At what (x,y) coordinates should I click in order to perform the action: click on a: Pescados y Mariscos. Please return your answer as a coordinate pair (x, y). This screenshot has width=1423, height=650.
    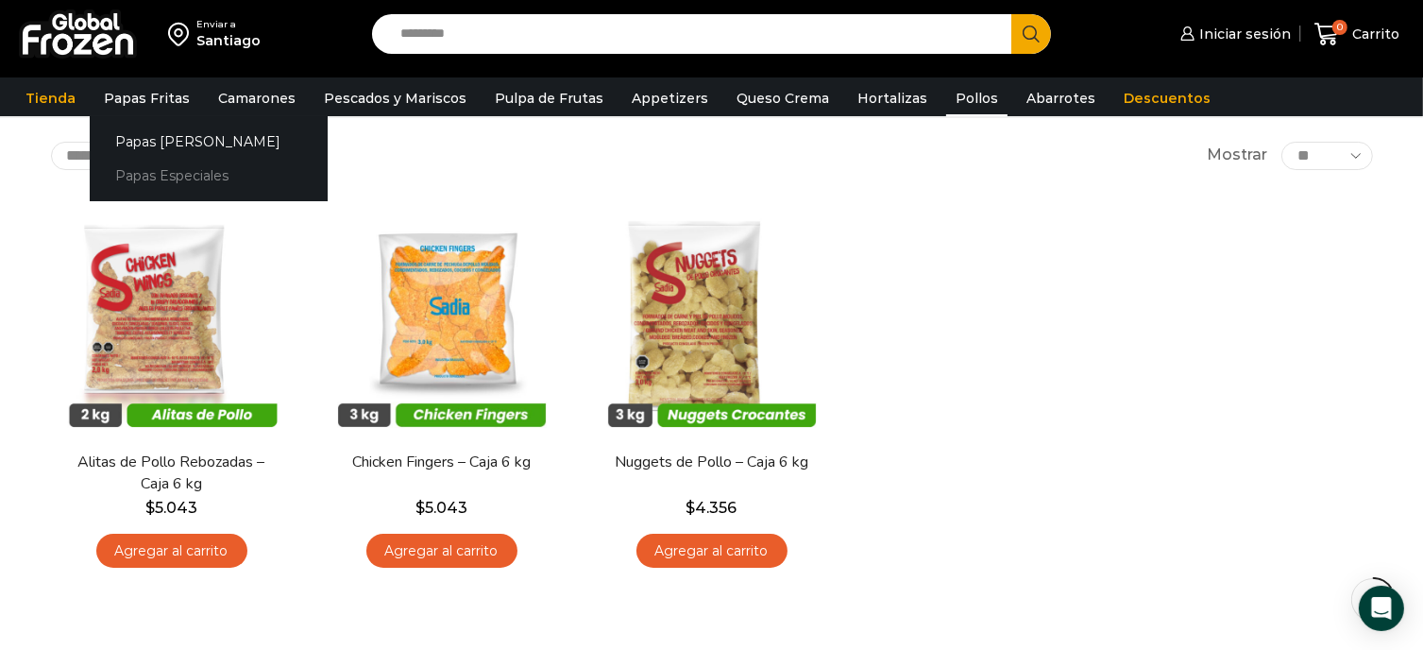
    Looking at the image, I should click on (395, 98).